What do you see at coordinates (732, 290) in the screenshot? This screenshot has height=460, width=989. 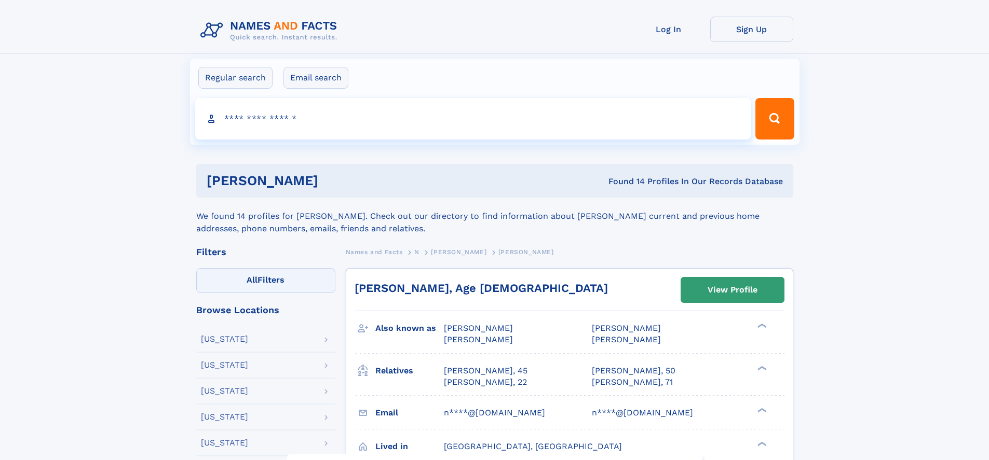 I see `div: View Profile` at bounding box center [732, 290].